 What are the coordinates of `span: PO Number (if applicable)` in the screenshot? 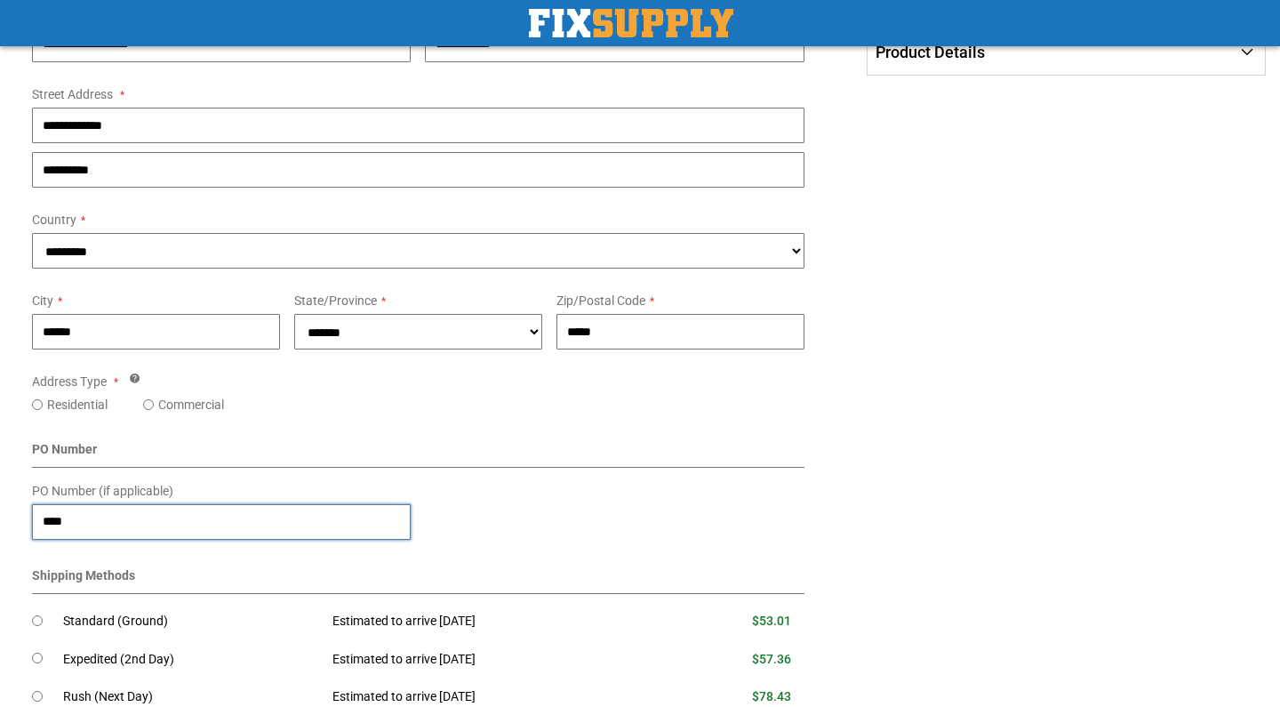 It's located at (102, 491).